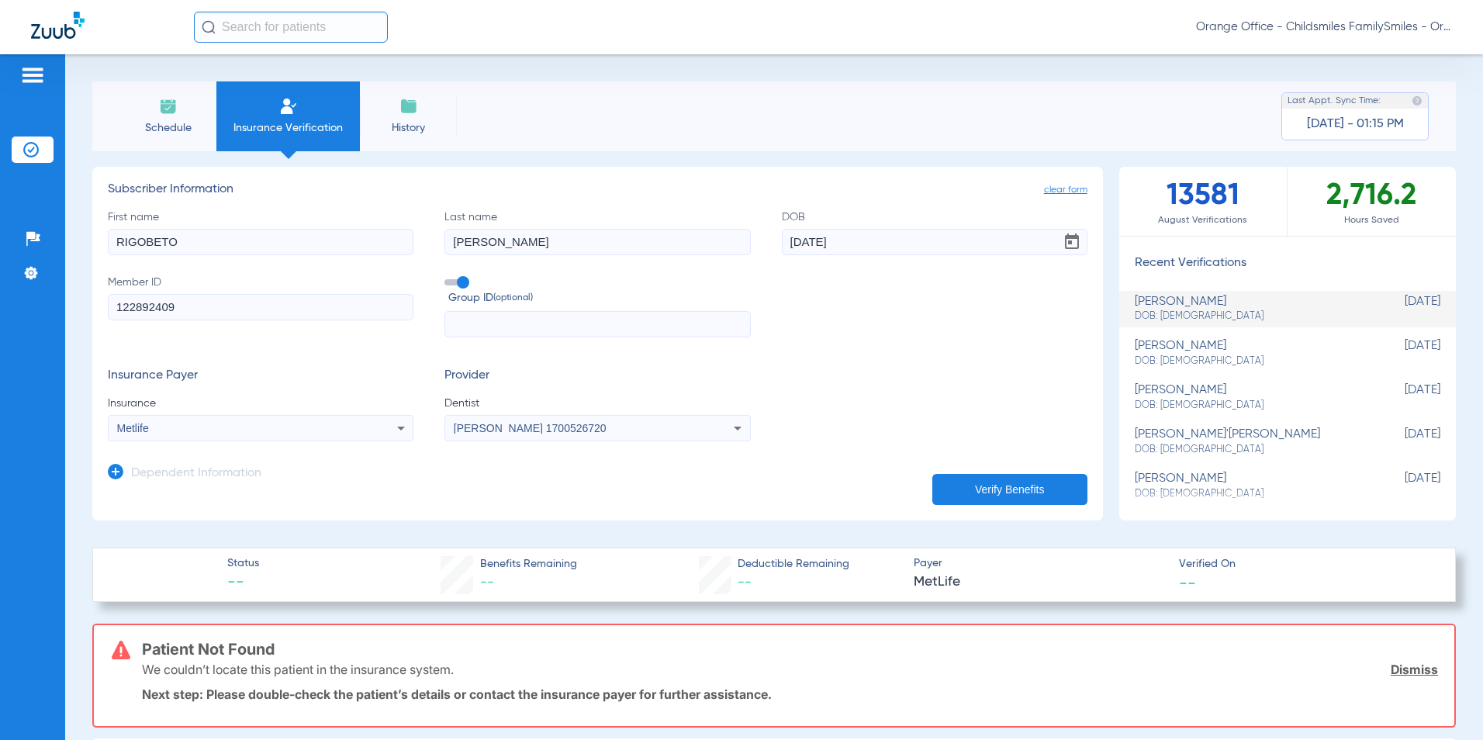 The width and height of the screenshot is (1483, 740). What do you see at coordinates (1203, 201) in the screenshot?
I see `div: 13581` at bounding box center [1203, 201].